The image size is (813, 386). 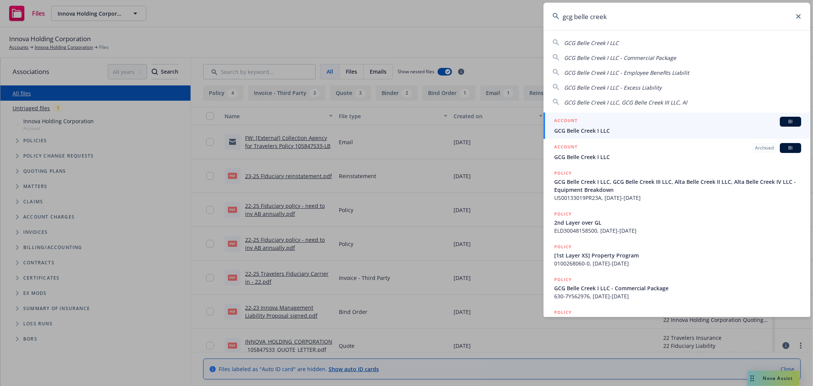 What do you see at coordinates (627, 72) in the screenshot?
I see `span: GCG Belle Creek I LLC - Employee Benefits Liabilit` at bounding box center [627, 72].